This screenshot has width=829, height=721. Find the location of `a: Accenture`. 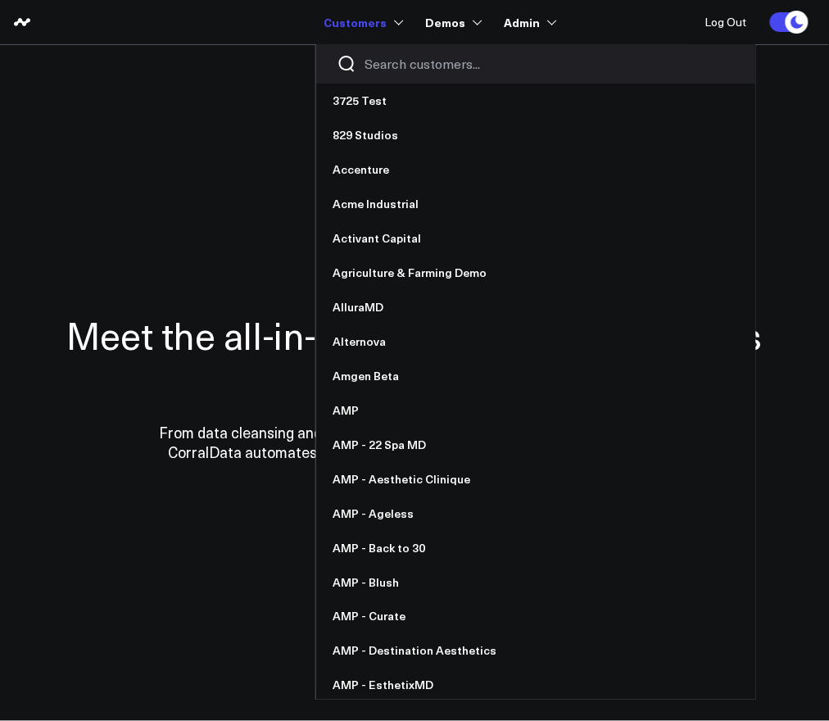

a: Accenture is located at coordinates (536, 170).